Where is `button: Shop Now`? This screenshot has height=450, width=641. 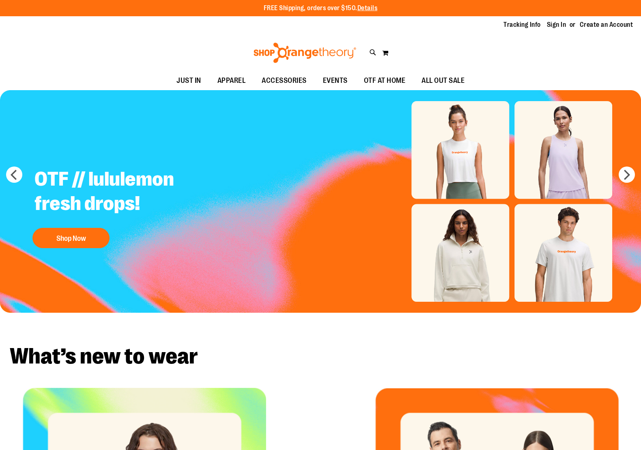 button: Shop Now is located at coordinates (71, 238).